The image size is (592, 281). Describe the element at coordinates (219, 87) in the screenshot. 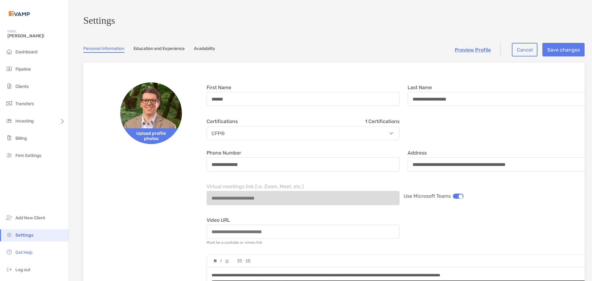

I see `label: First Name` at that location.